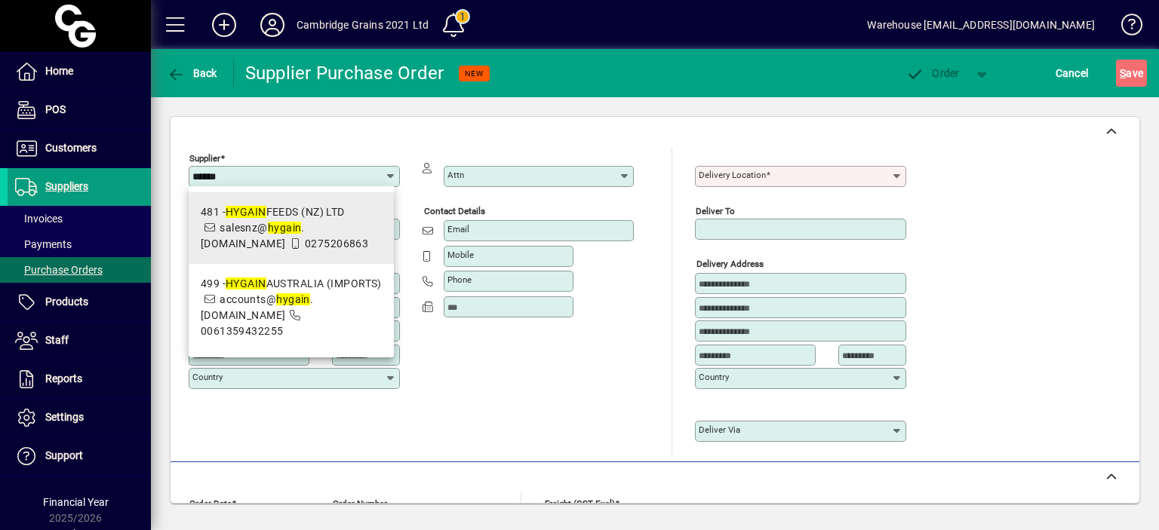  What do you see at coordinates (715, 211) in the screenshot?
I see `mat-label: Deliver To` at bounding box center [715, 211].